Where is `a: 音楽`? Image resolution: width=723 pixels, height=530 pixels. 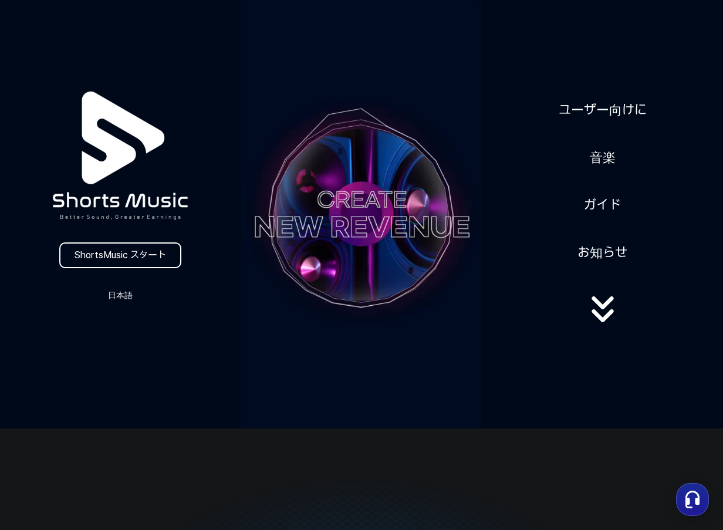 a: 音楽 is located at coordinates (603, 157).